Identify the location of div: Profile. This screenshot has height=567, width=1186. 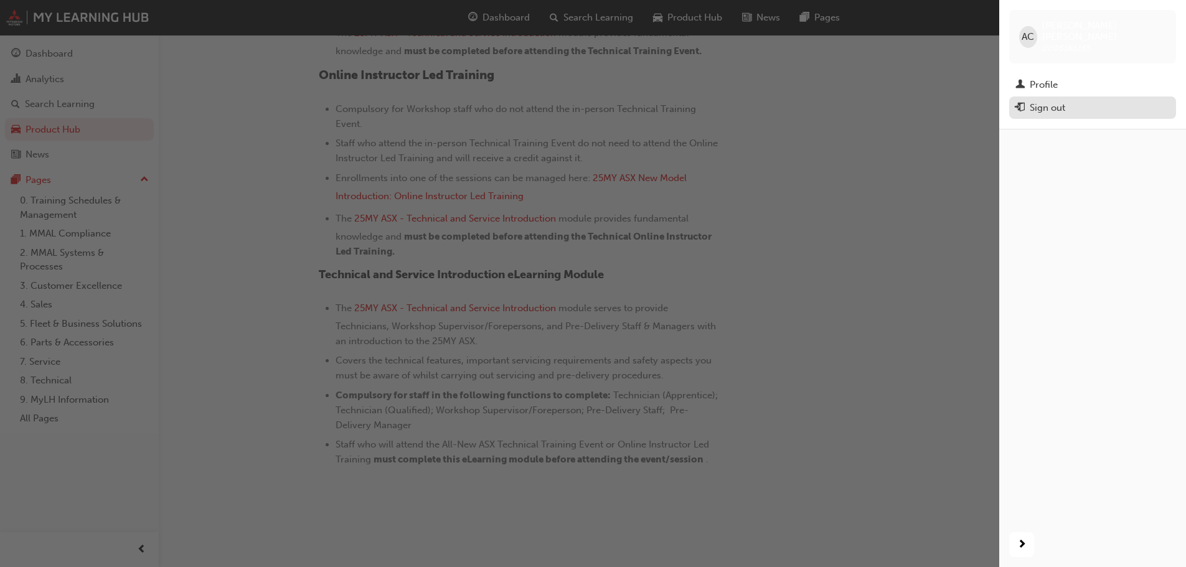
(1043, 85).